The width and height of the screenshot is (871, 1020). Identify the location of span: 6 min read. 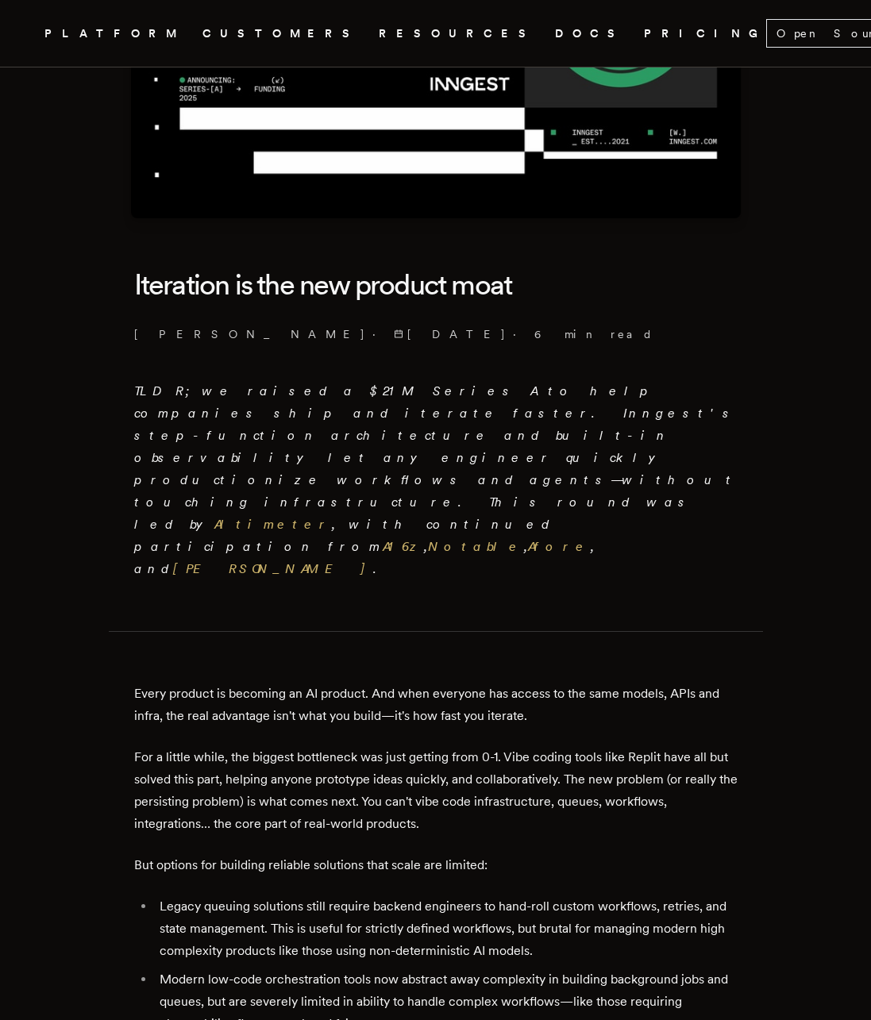
(594, 334).